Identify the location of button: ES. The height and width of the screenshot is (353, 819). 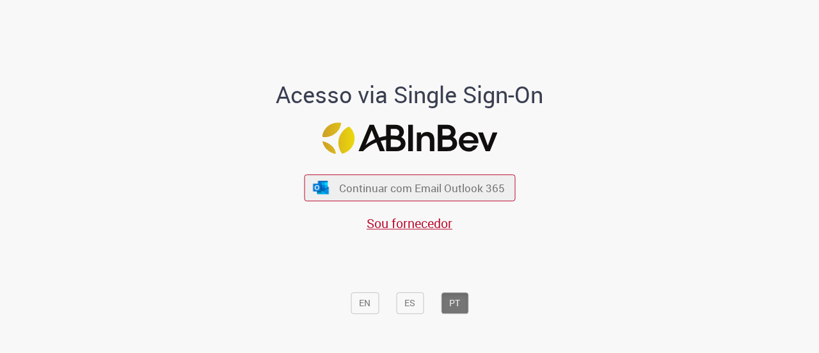
(410, 303).